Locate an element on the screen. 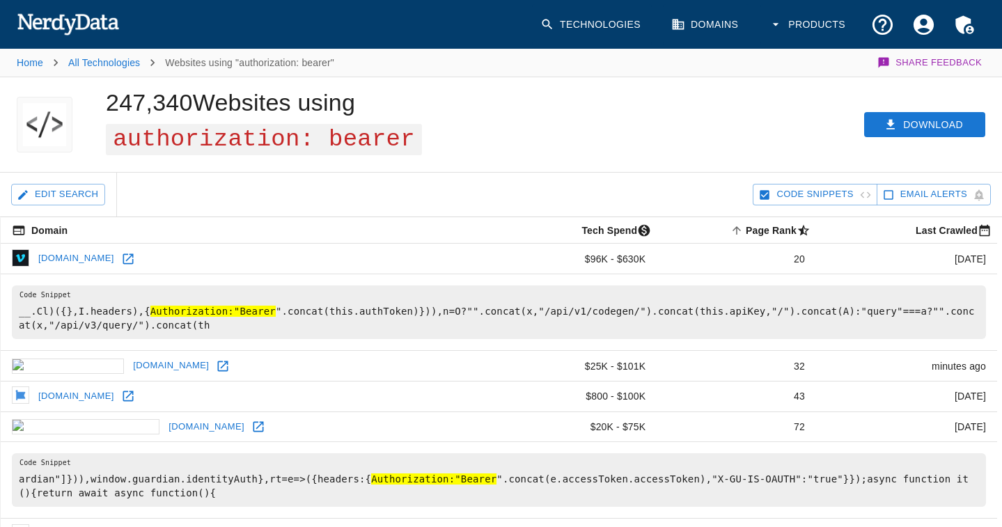  img: vimeo.com icon is located at coordinates (20, 258).